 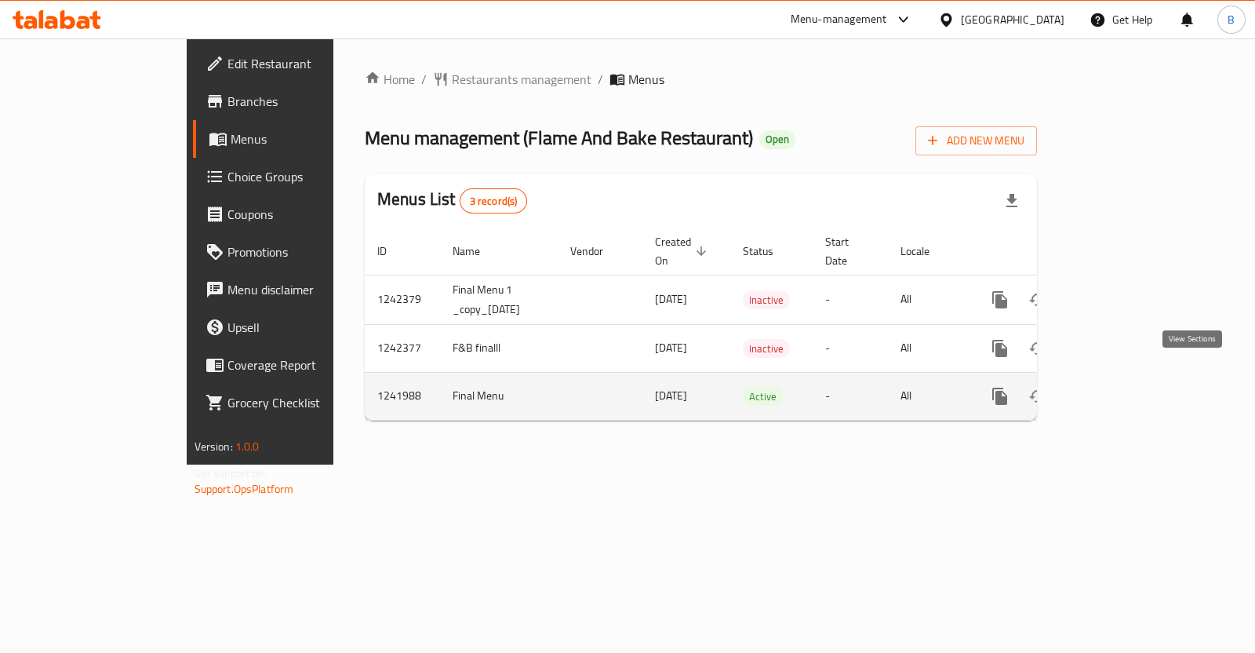 What do you see at coordinates (305, 402) in the screenshot?
I see `span: Grocery Checklist` at bounding box center [305, 402].